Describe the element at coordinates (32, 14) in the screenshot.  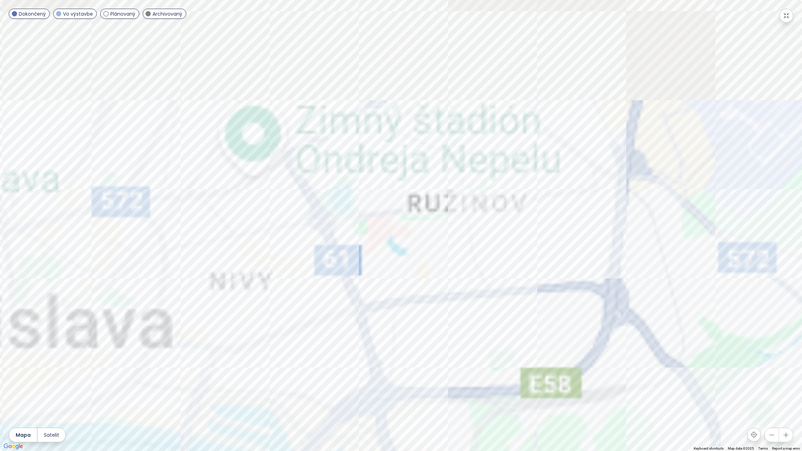
I see `span: Dokončený` at that location.